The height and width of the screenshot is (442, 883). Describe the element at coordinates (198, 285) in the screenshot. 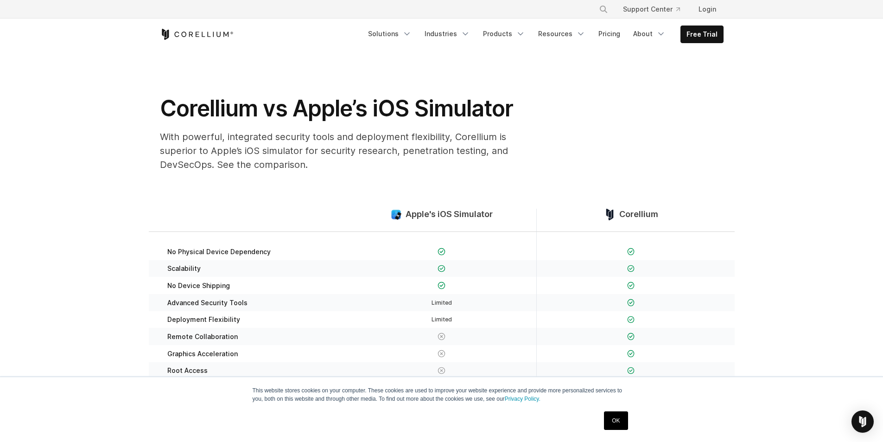

I see `span: No Device Shipping` at that location.